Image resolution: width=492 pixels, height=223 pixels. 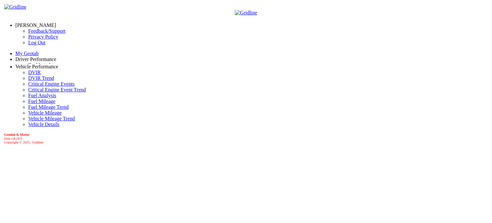 What do you see at coordinates (27, 53) in the screenshot?
I see `a: My Geotab` at bounding box center [27, 53].